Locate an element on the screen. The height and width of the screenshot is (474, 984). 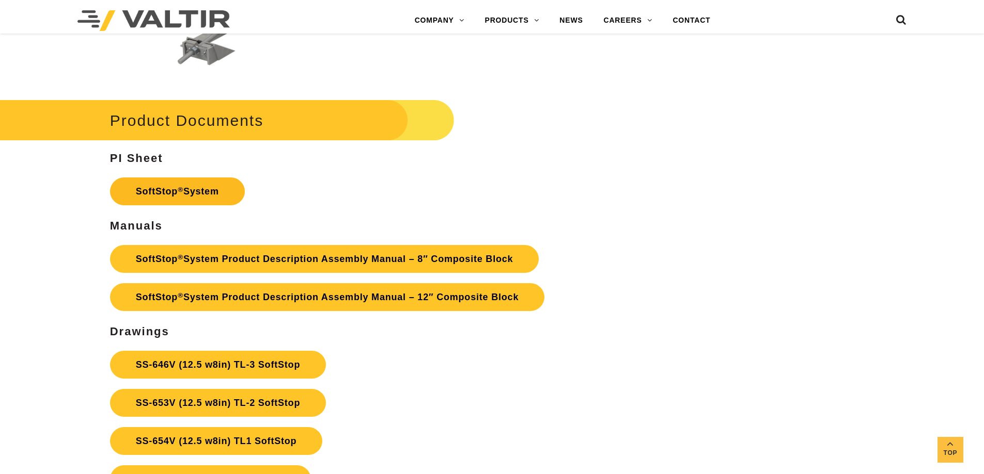
a: CAREERS is located at coordinates (628, 21).